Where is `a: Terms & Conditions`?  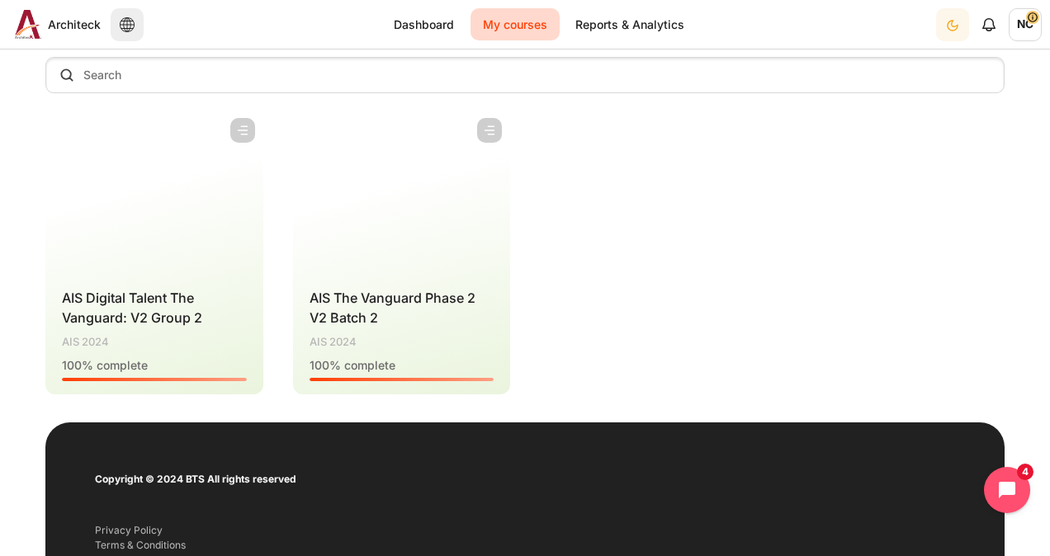 a: Terms & Conditions is located at coordinates (140, 545).